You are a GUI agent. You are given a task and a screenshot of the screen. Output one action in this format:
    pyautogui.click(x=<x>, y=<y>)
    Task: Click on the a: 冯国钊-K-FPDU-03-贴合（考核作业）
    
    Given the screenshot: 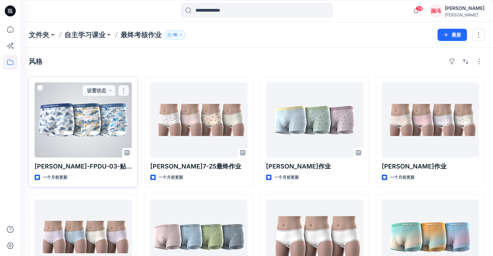 What is the action you would take?
    pyautogui.click(x=83, y=120)
    